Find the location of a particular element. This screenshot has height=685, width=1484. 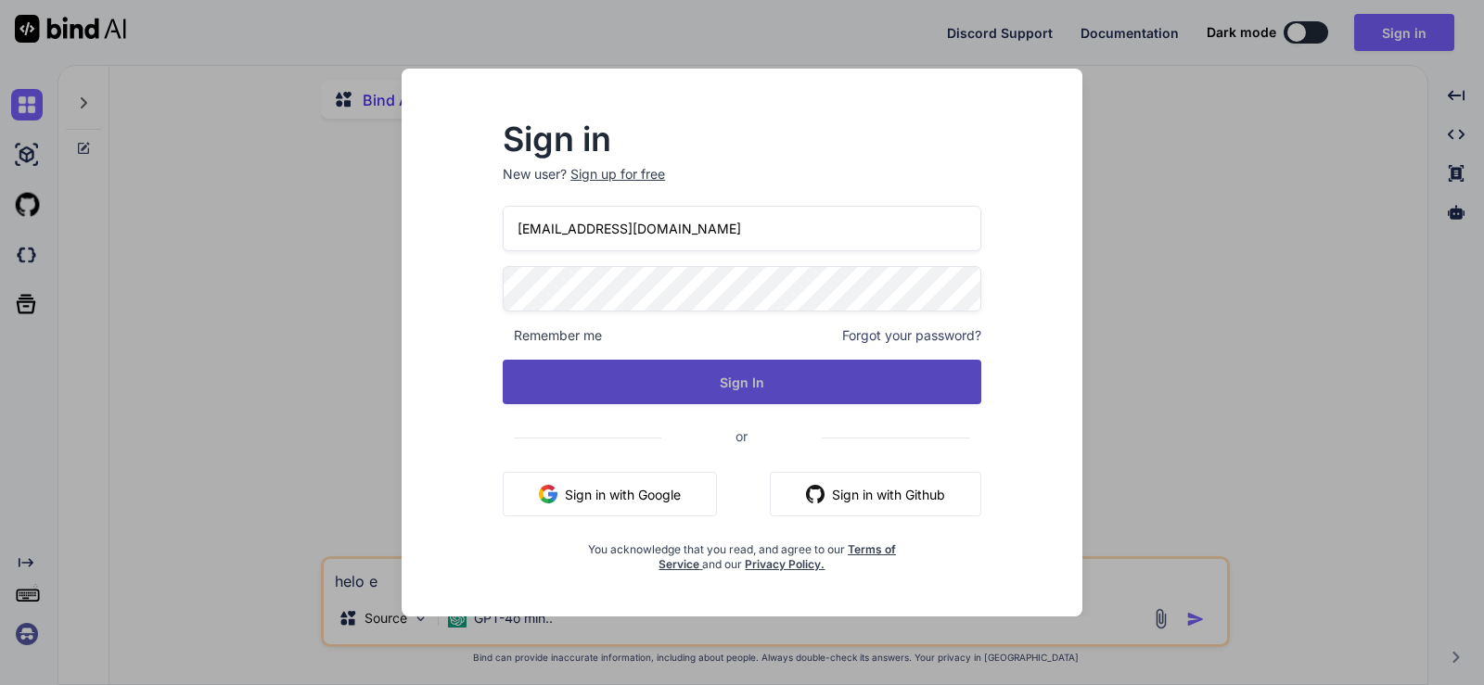

div: You acknowledge that you read, and agree to our and our is located at coordinates (742, 552).